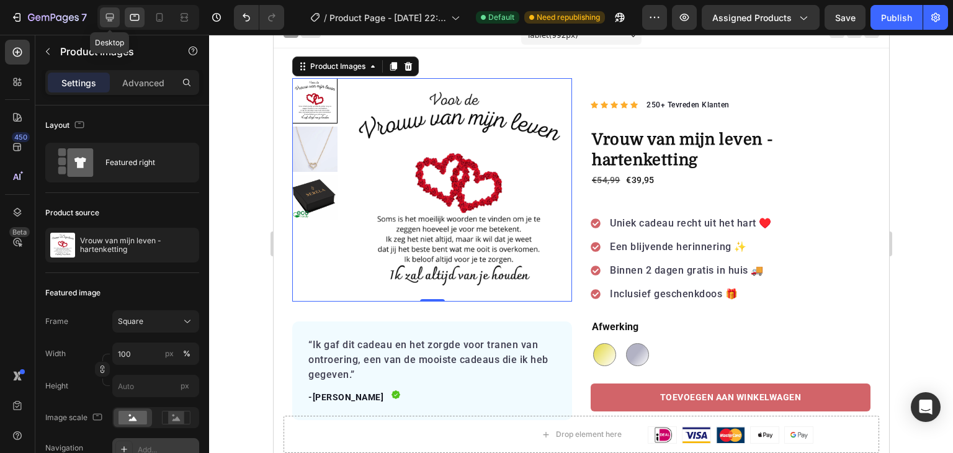 The height and width of the screenshot is (453, 953). Describe the element at coordinates (752, 17) in the screenshot. I see `span: Assigned Products` at that location.